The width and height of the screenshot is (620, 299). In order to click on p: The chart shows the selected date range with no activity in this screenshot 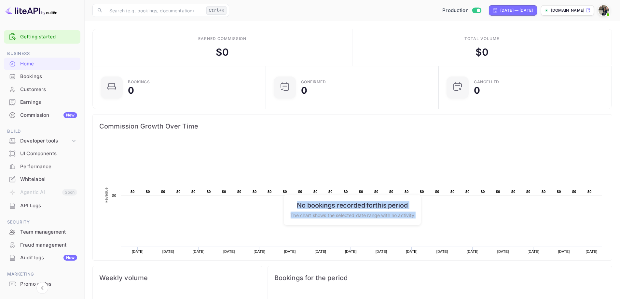, I will do `click(352, 215)`.